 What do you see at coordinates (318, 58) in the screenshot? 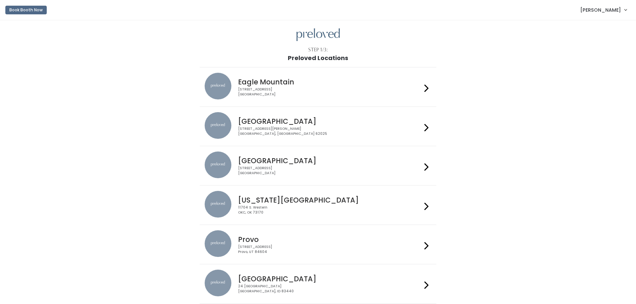
I see `h1: Preloved Locations` at bounding box center [318, 58].